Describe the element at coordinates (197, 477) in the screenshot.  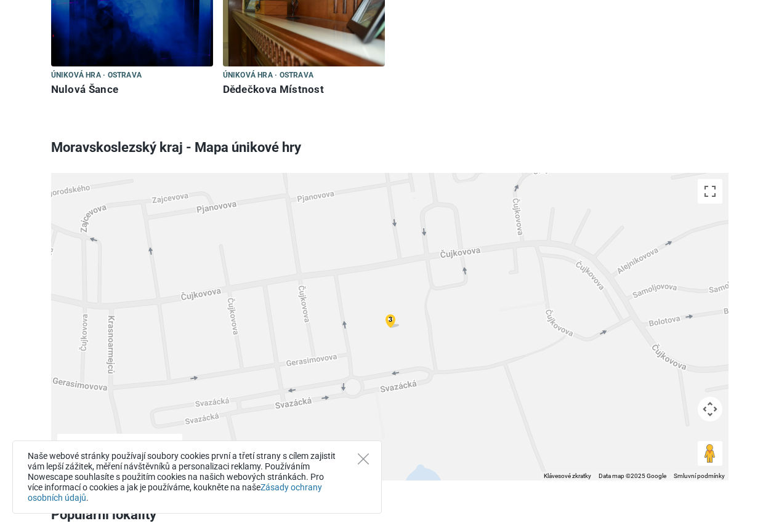
I see `div: Naše webové stránky používají soubory cookies první a třetí strany s cílem zajistit vám lepší záž...` at that location.